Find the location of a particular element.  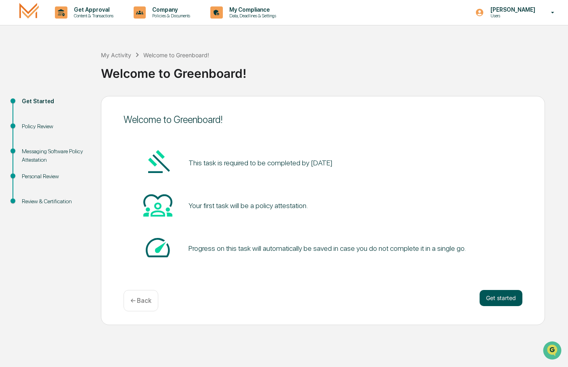

span: Pylon is located at coordinates (89, 140).